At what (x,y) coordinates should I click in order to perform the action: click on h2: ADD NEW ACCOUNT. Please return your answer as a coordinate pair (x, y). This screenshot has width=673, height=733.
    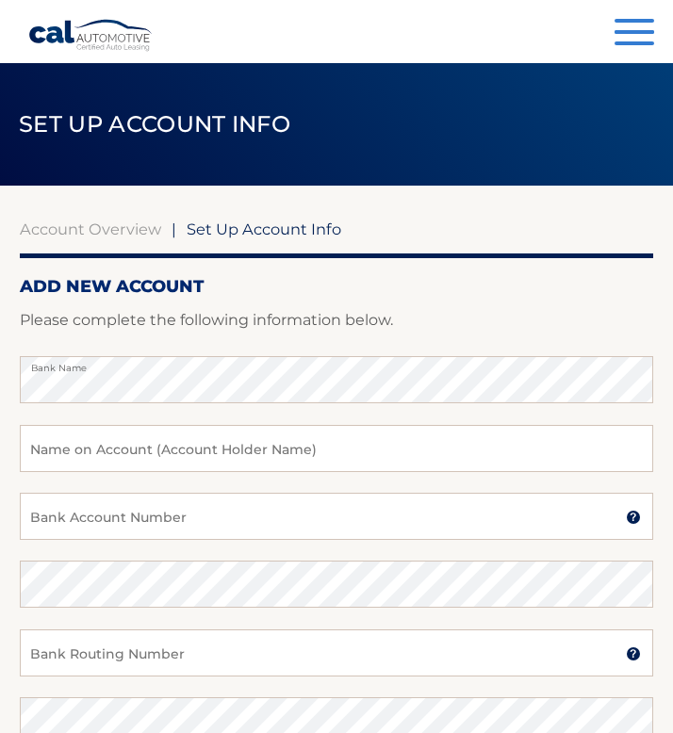
    Looking at the image, I should click on (336, 286).